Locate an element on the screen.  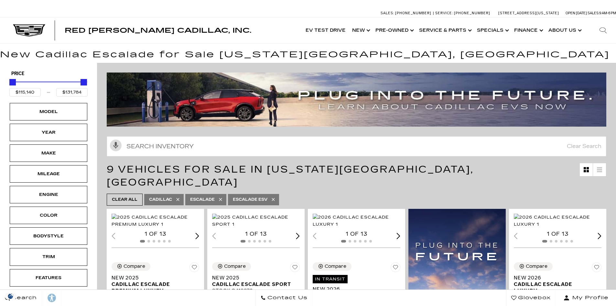
a: New is located at coordinates (361, 30).